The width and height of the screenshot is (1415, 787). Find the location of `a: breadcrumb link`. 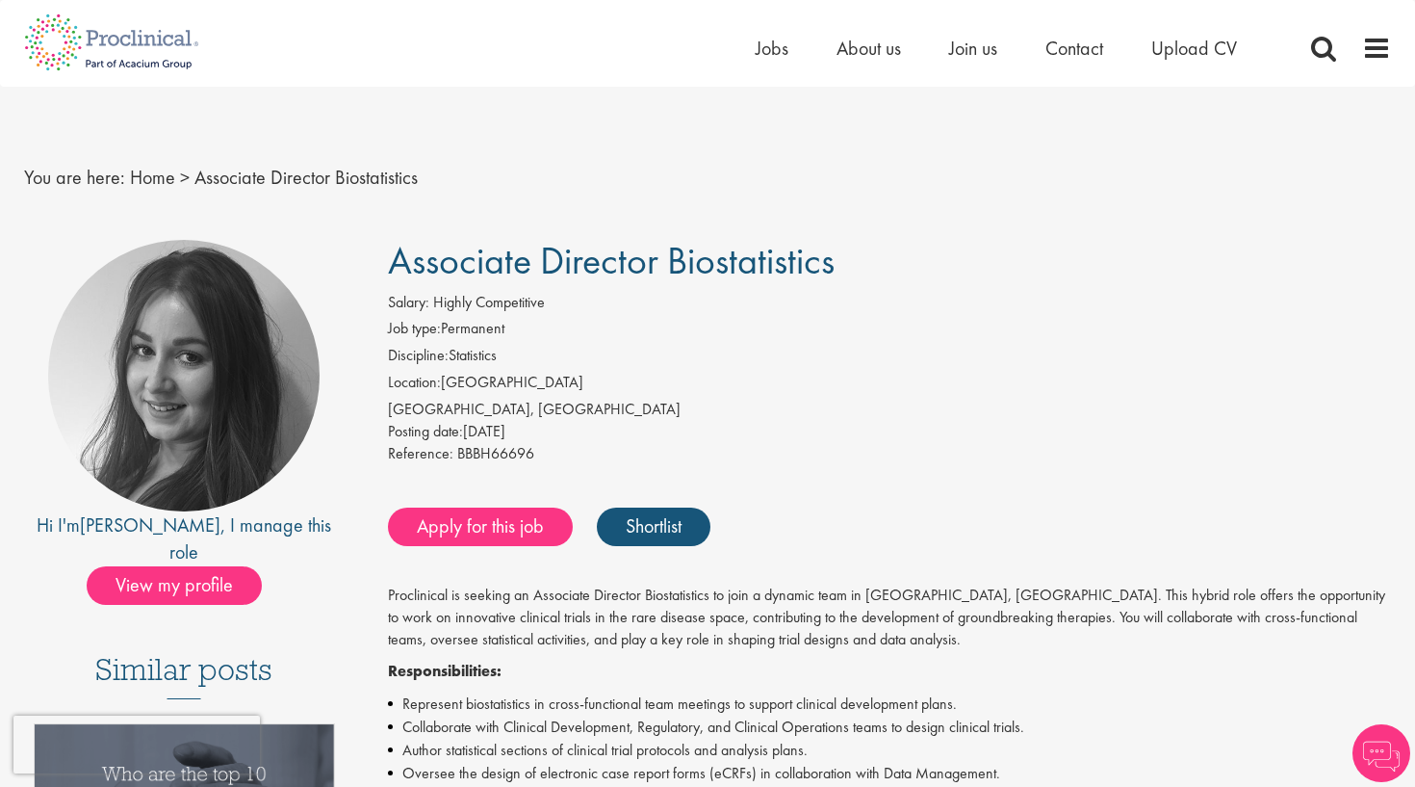

a: breadcrumb link is located at coordinates (152, 177).